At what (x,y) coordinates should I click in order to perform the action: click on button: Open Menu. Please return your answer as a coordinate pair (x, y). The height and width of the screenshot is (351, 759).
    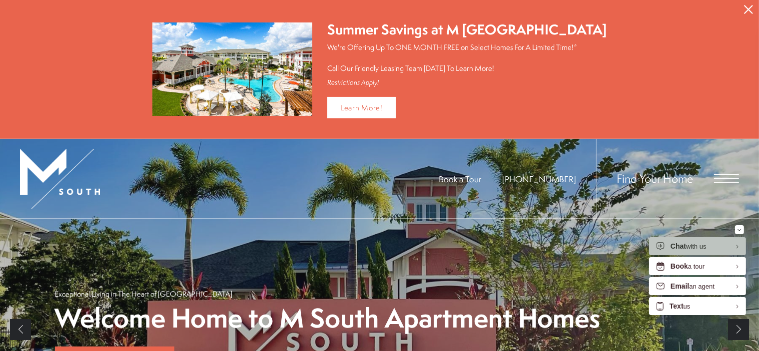
    Looking at the image, I should click on (727, 178).